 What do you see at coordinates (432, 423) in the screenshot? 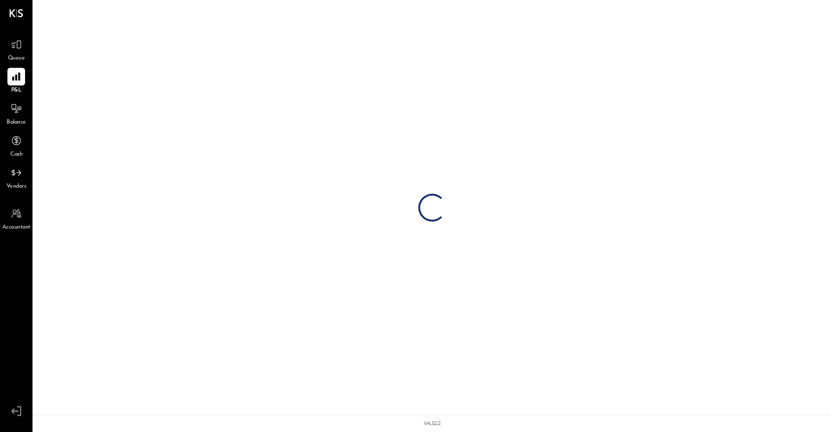
I see `div: v 4.32.2` at bounding box center [432, 423].